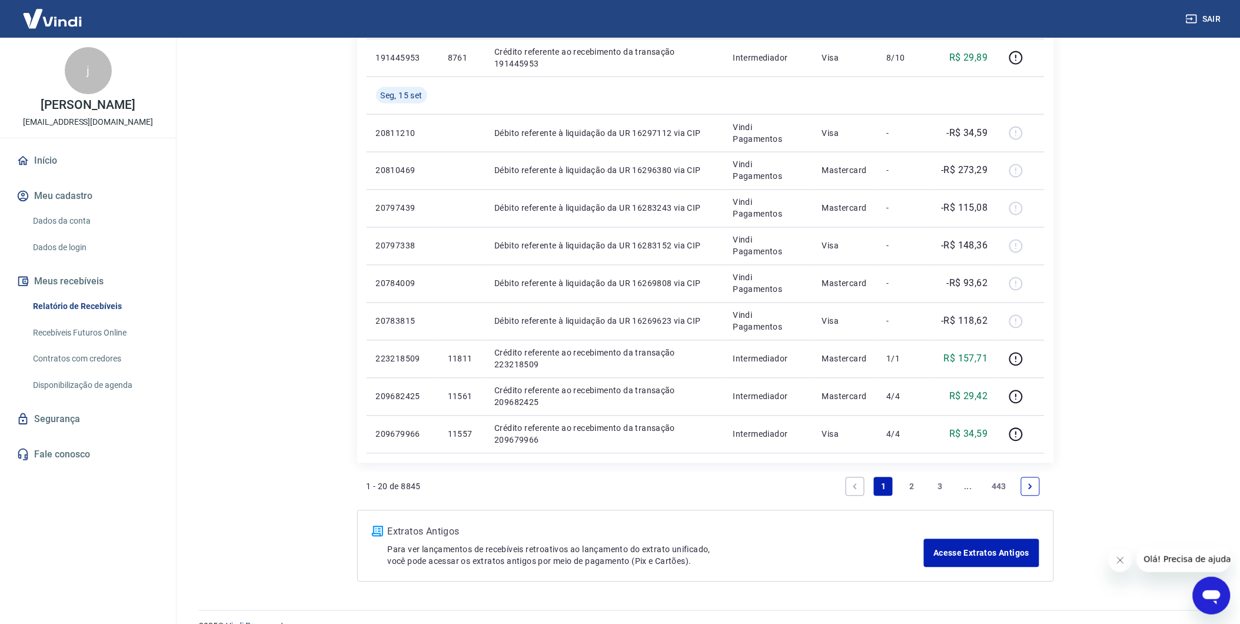  What do you see at coordinates (52, 18) in the screenshot?
I see `img: Vindi` at bounding box center [52, 18].